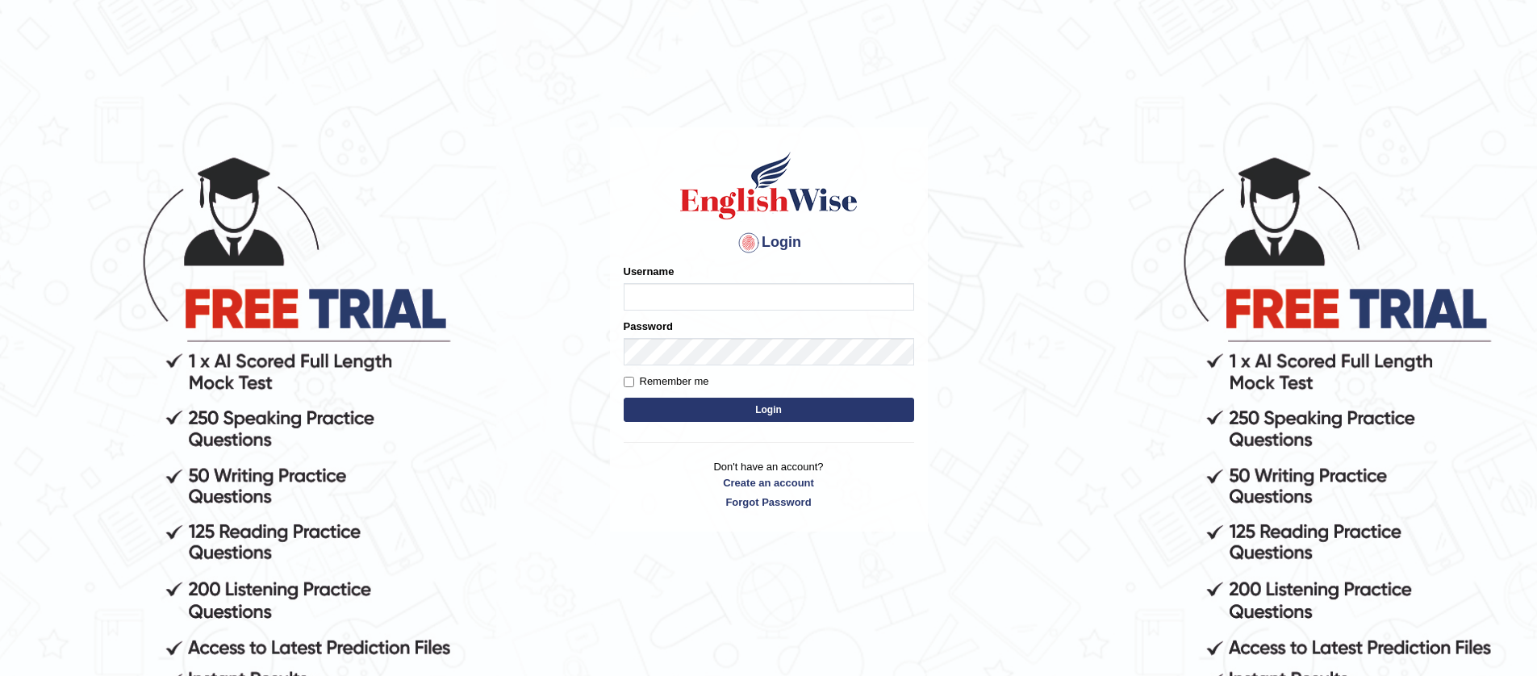  Describe the element at coordinates (629, 382) in the screenshot. I see `input: Remember me` at that location.